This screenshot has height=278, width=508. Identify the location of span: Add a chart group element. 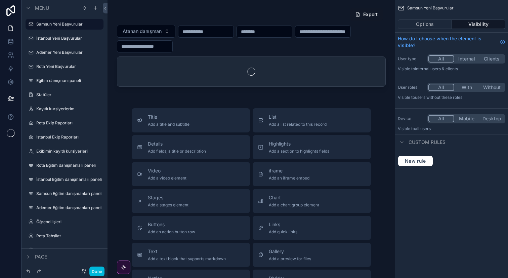
(294, 205).